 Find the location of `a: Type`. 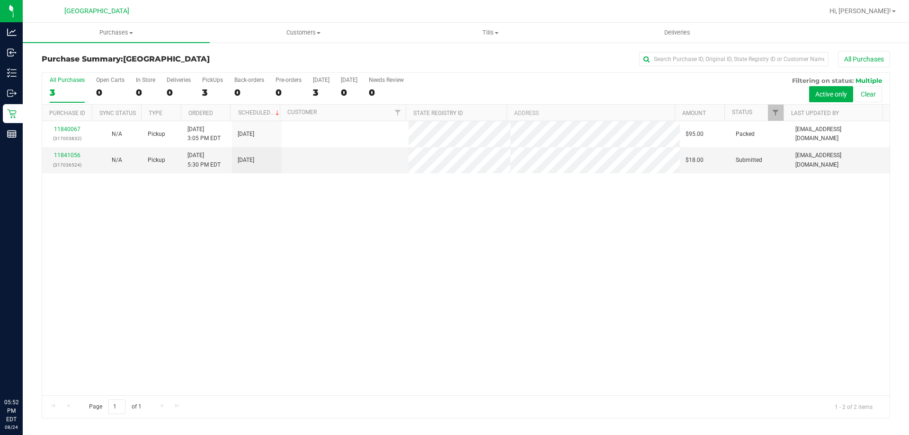

a: Type is located at coordinates (155, 113).